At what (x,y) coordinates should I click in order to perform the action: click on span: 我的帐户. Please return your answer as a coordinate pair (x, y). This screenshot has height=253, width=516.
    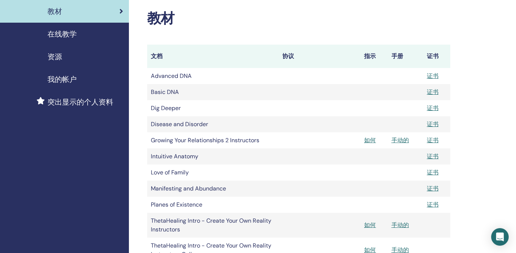
    Looking at the image, I should click on (62, 79).